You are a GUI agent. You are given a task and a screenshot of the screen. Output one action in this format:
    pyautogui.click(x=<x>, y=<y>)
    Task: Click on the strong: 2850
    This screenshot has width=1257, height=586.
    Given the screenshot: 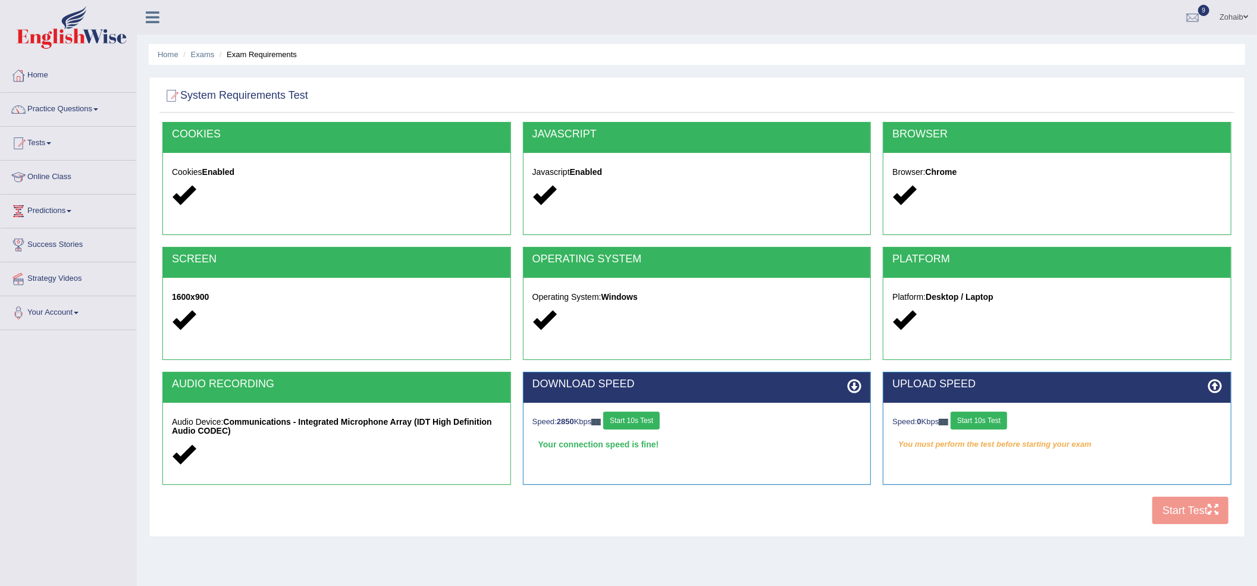 What is the action you would take?
    pyautogui.click(x=565, y=421)
    